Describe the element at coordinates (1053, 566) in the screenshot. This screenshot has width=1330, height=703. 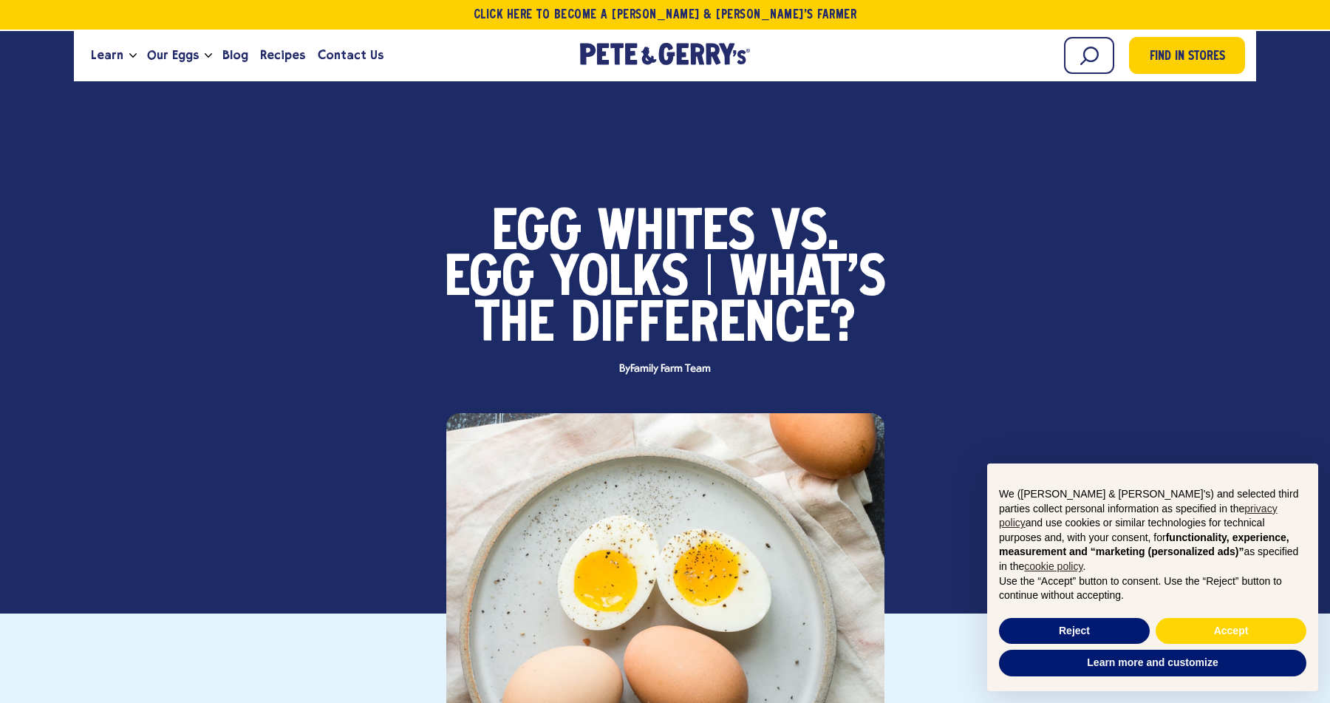
I see `a: cookie policy` at that location.